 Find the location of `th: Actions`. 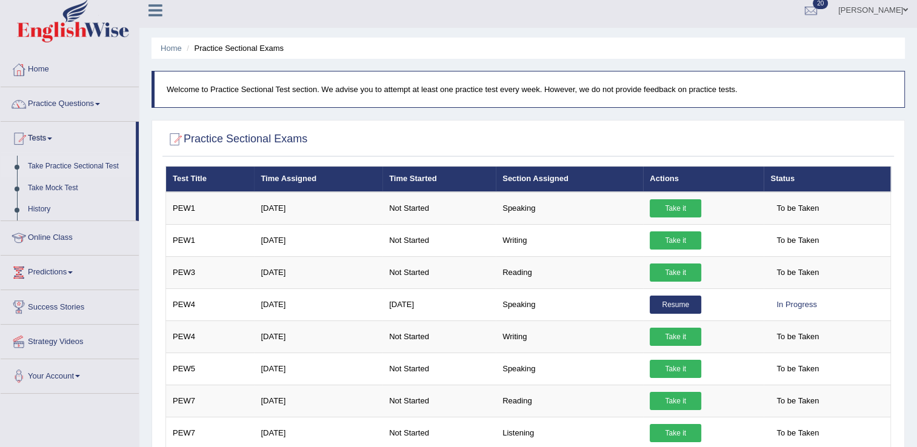

th: Actions is located at coordinates (703, 179).